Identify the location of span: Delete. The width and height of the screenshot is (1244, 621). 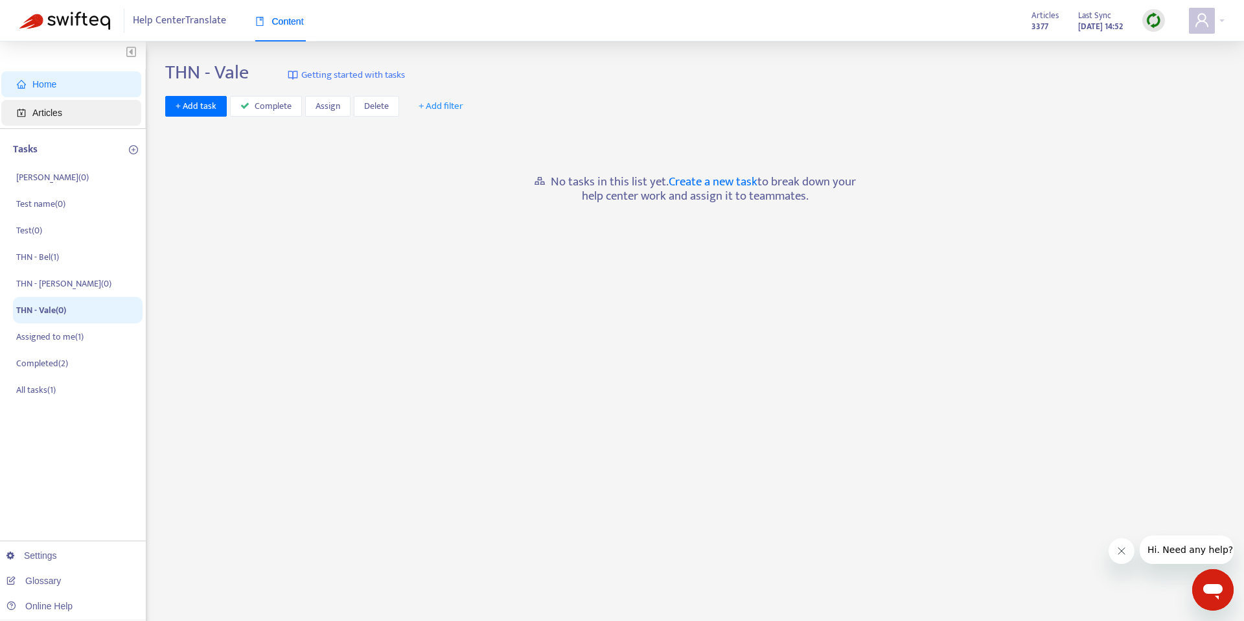
(376, 106).